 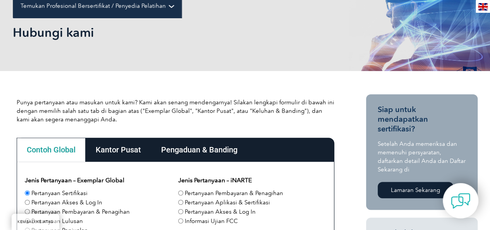 What do you see at coordinates (199, 150) in the screenshot?
I see `font: Pengaduan & Banding` at bounding box center [199, 150].